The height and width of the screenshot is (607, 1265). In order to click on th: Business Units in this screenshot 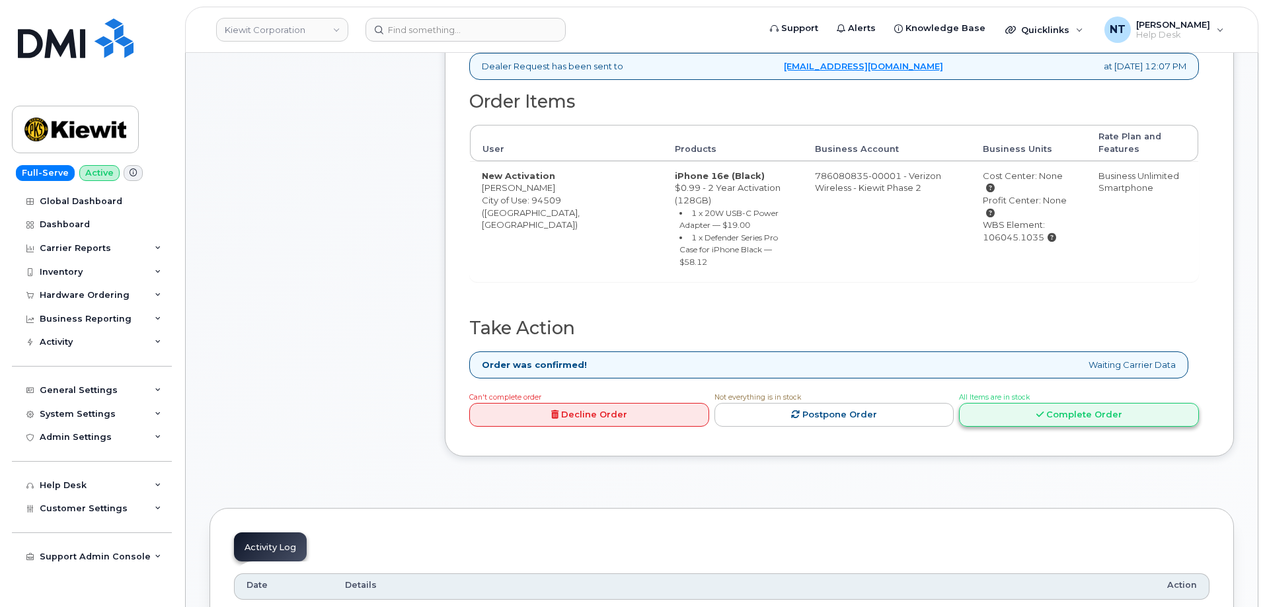, I will do `click(1029, 143)`.